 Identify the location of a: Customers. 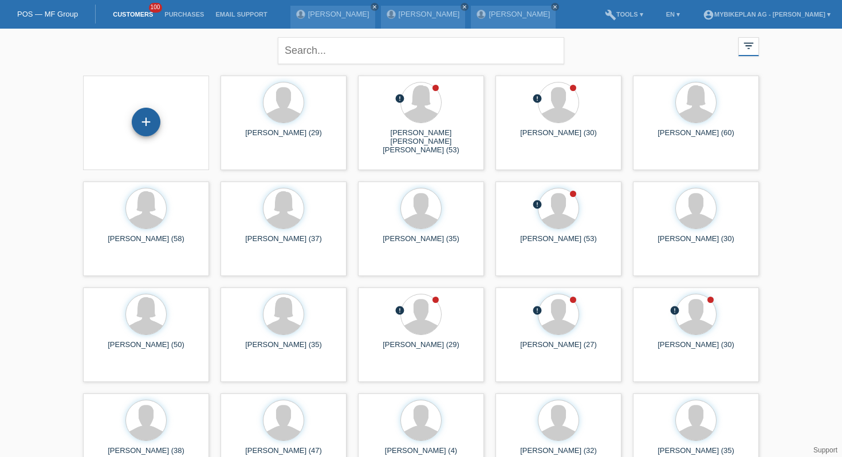
(133, 14).